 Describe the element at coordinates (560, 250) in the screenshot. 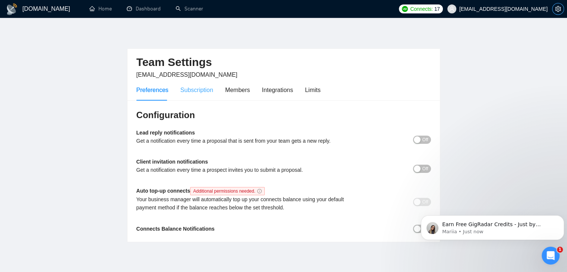

I see `span: 1` at that location.